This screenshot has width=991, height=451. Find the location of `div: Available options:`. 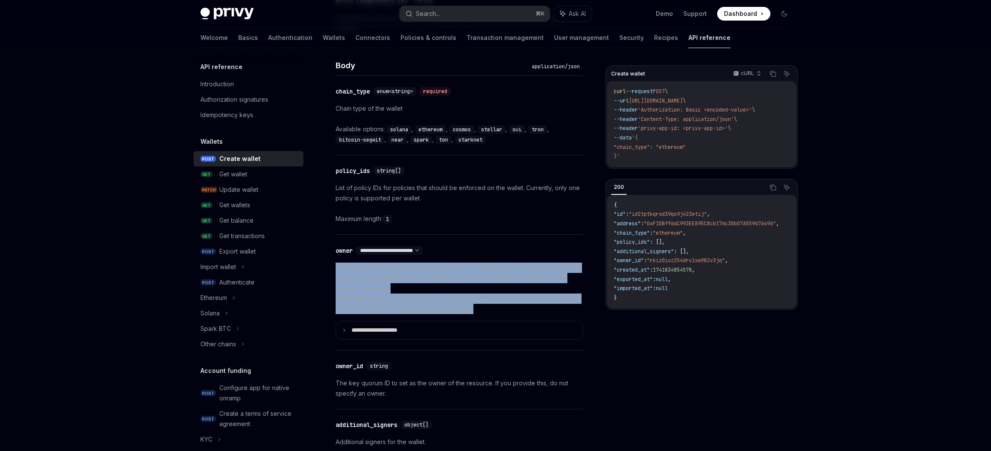

div: Available options: is located at coordinates (459, 134).